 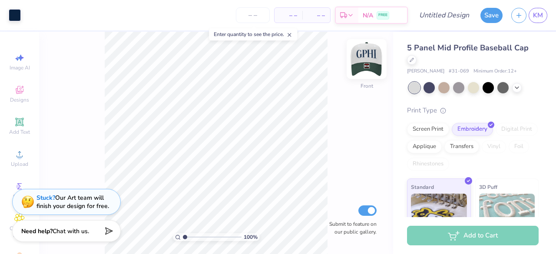 I want to click on span: FREE, so click(x=383, y=15).